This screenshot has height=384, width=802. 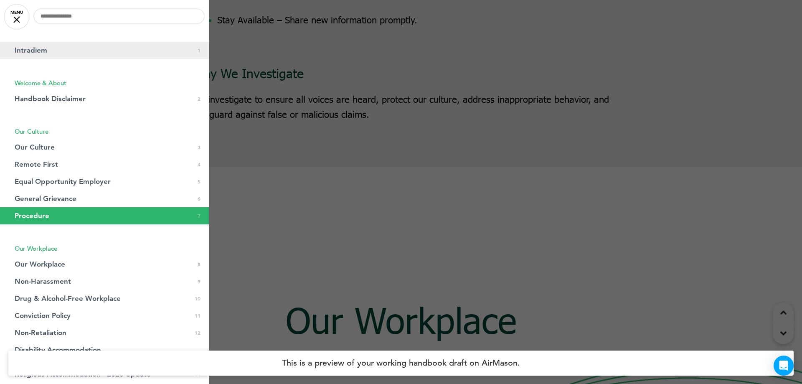 What do you see at coordinates (199, 264) in the screenshot?
I see `span: 8` at bounding box center [199, 264].